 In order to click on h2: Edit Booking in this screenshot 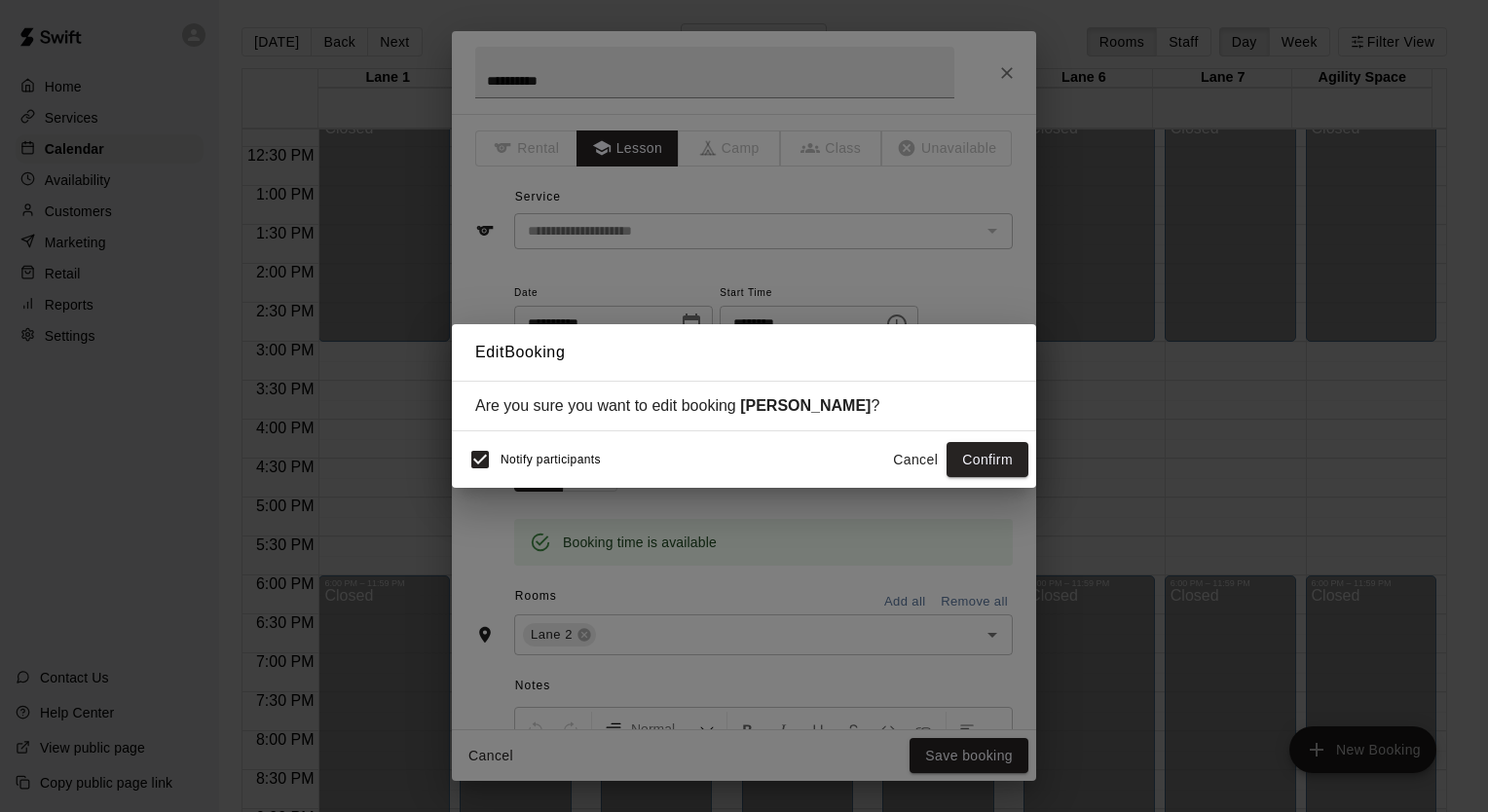, I will do `click(744, 353)`.